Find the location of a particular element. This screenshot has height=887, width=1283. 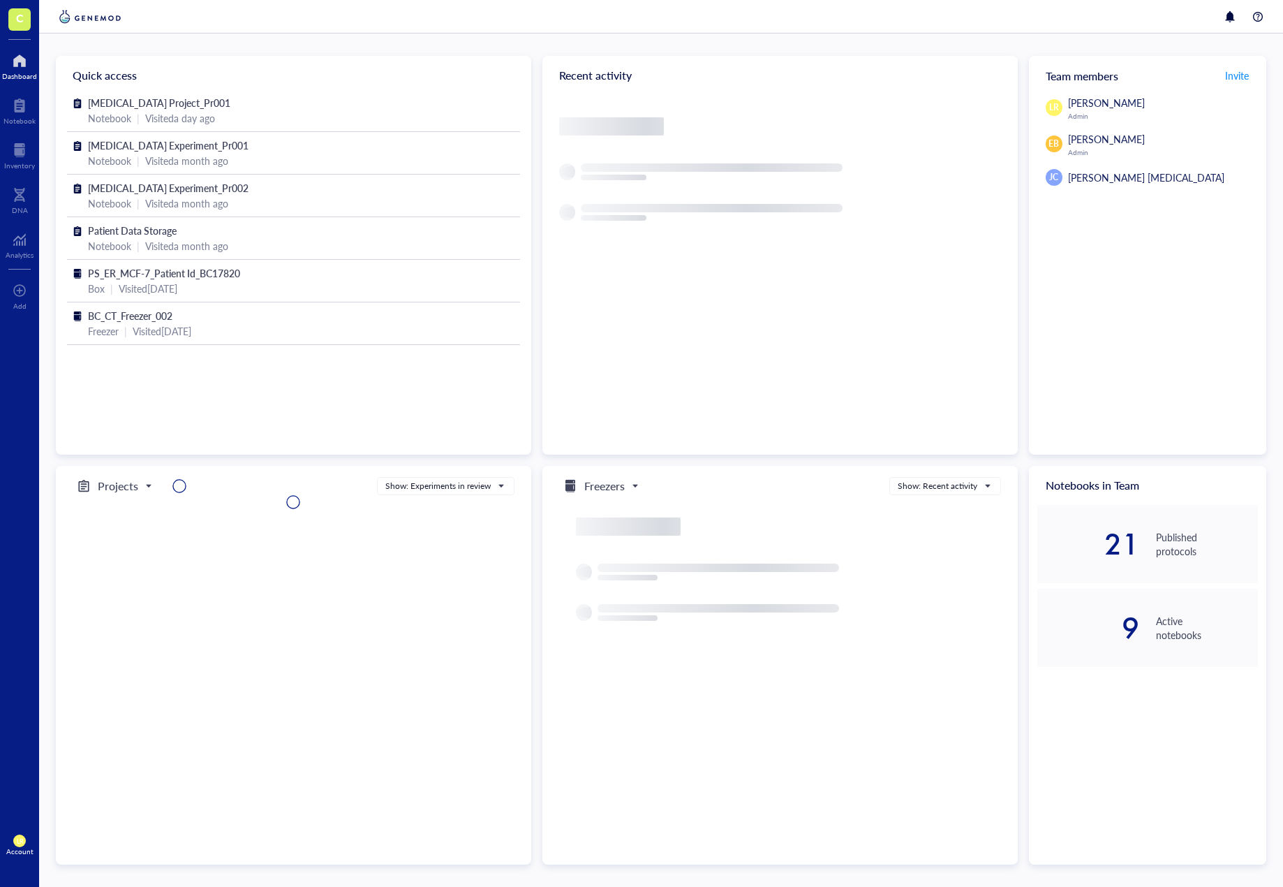

div: DNA is located at coordinates (20, 210).